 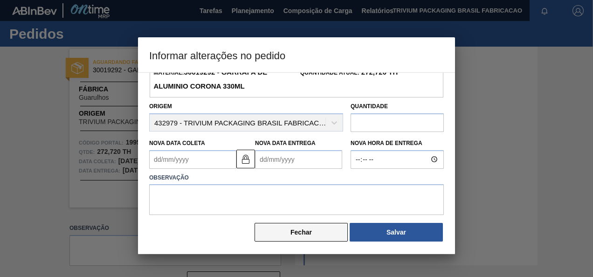 What do you see at coordinates (301, 232) in the screenshot?
I see `button: Fechar` at bounding box center [301, 232].